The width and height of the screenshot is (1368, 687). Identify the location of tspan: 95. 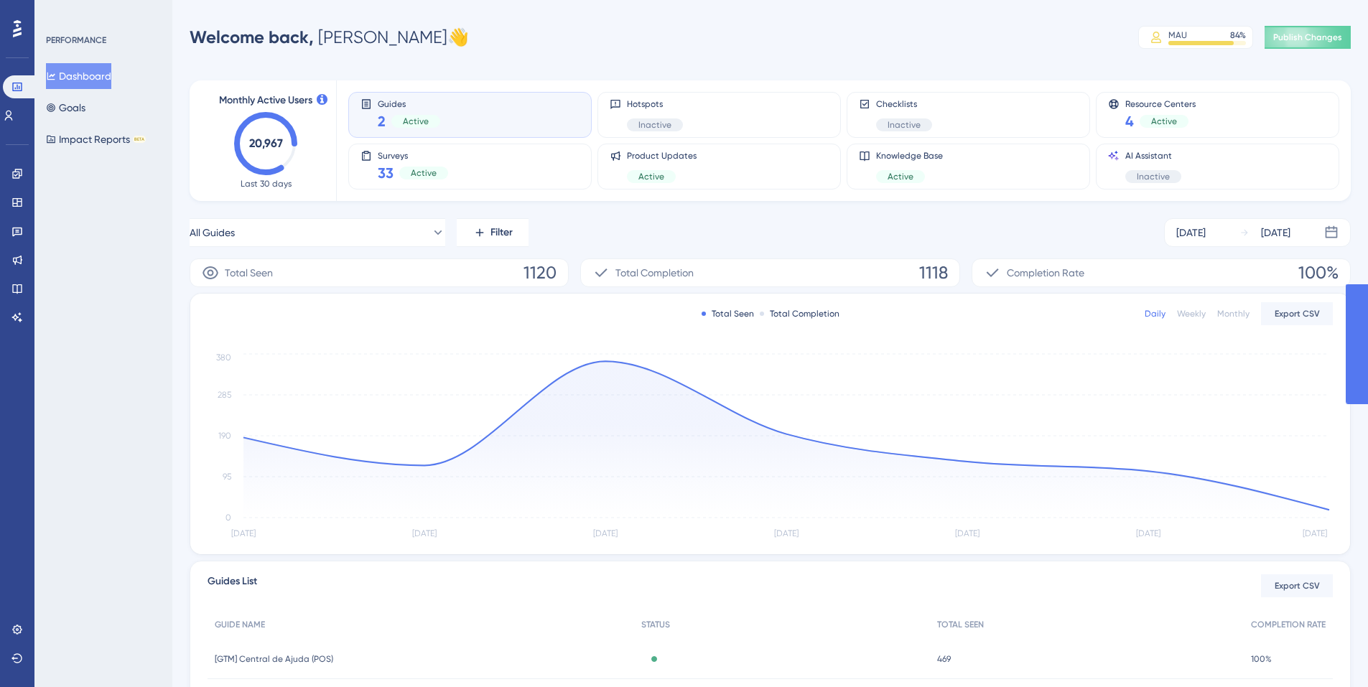
(227, 477).